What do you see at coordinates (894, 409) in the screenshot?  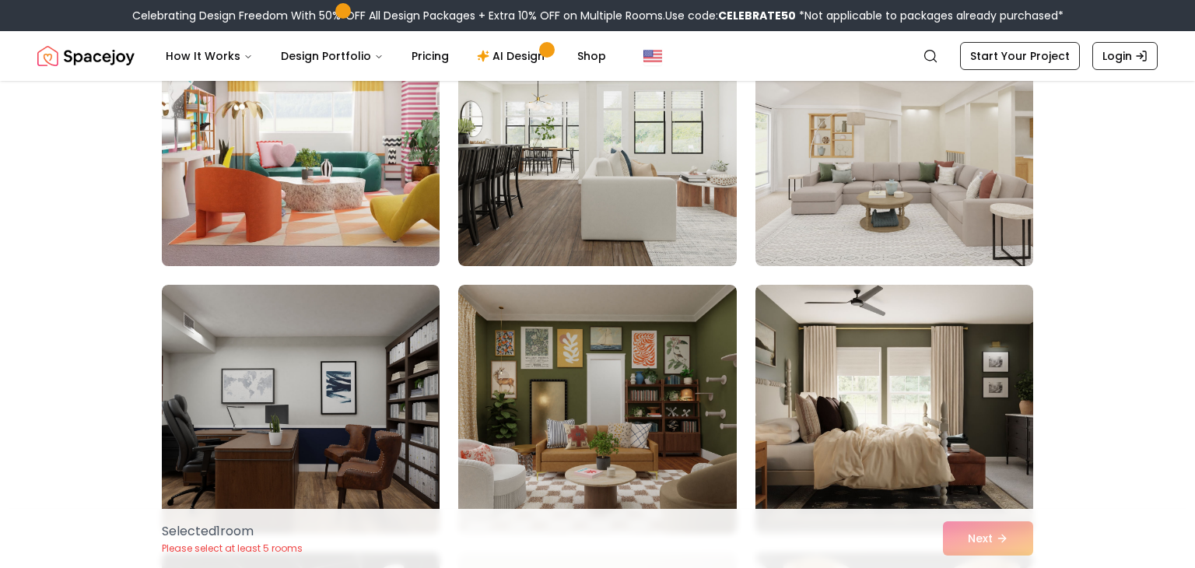 I see `img: Room room-18` at bounding box center [894, 409].